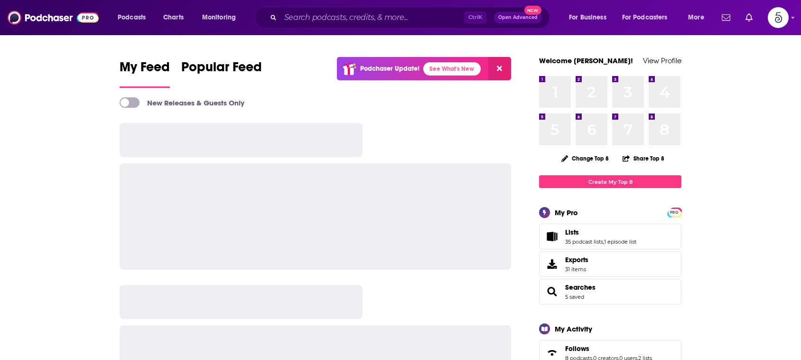 The width and height of the screenshot is (801, 360). What do you see at coordinates (674, 212) in the screenshot?
I see `a: PRO` at bounding box center [674, 212].